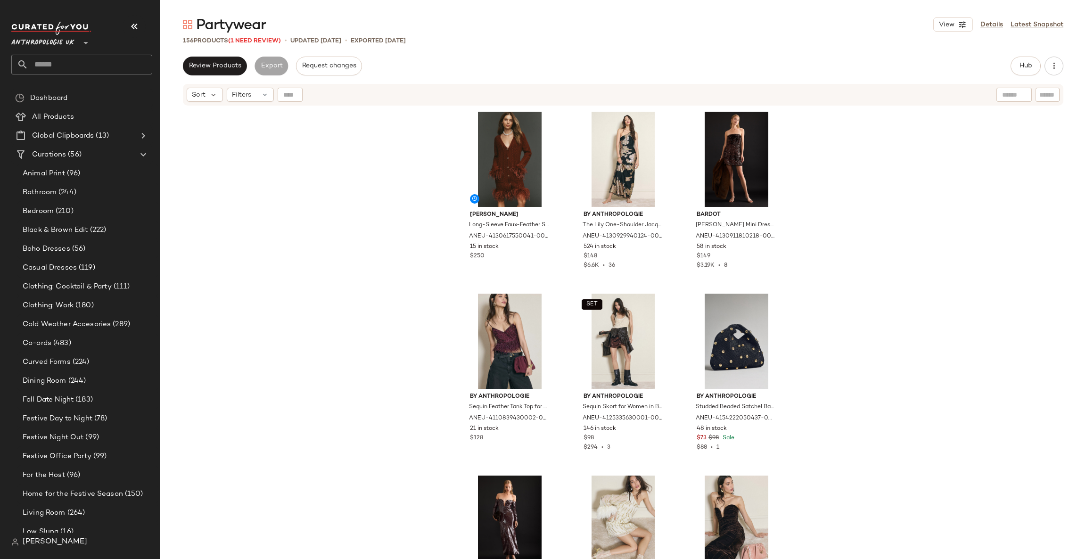  I want to click on span: $149, so click(703, 256).